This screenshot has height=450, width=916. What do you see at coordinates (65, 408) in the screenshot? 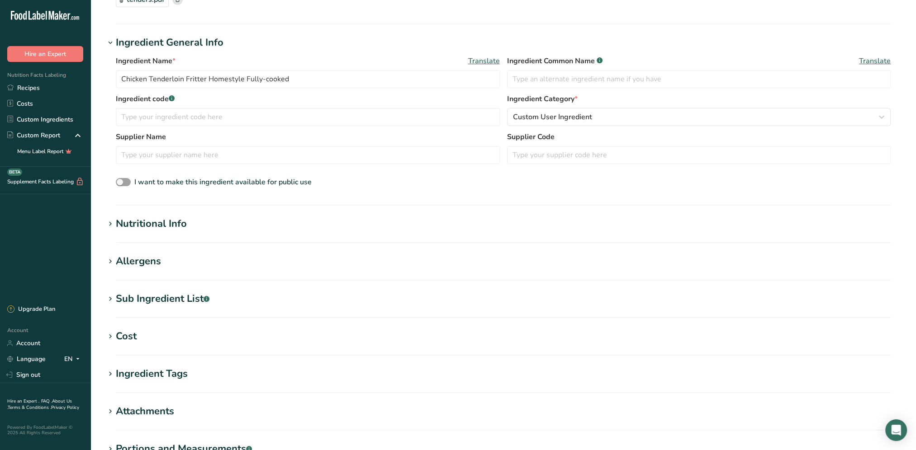
I see `a: Privacy Policy` at bounding box center [65, 408].